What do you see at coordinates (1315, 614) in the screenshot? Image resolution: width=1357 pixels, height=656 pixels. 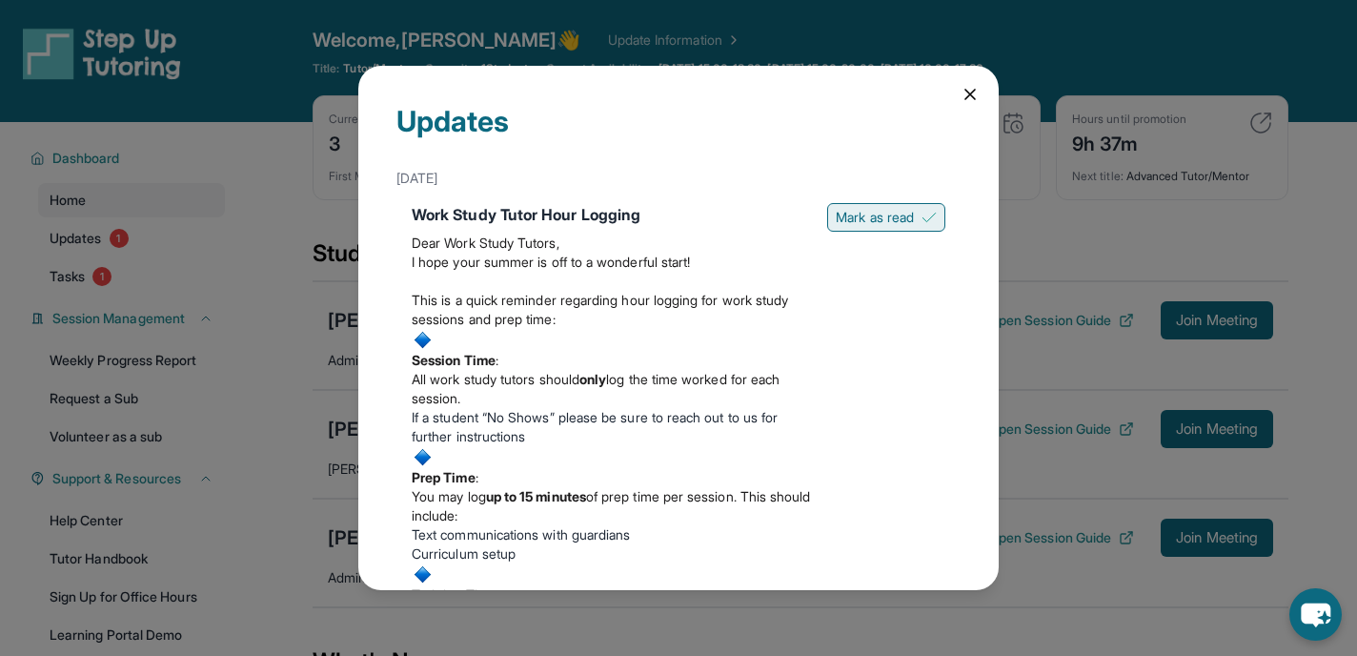 I see `button: chat-button` at bounding box center [1315, 614].